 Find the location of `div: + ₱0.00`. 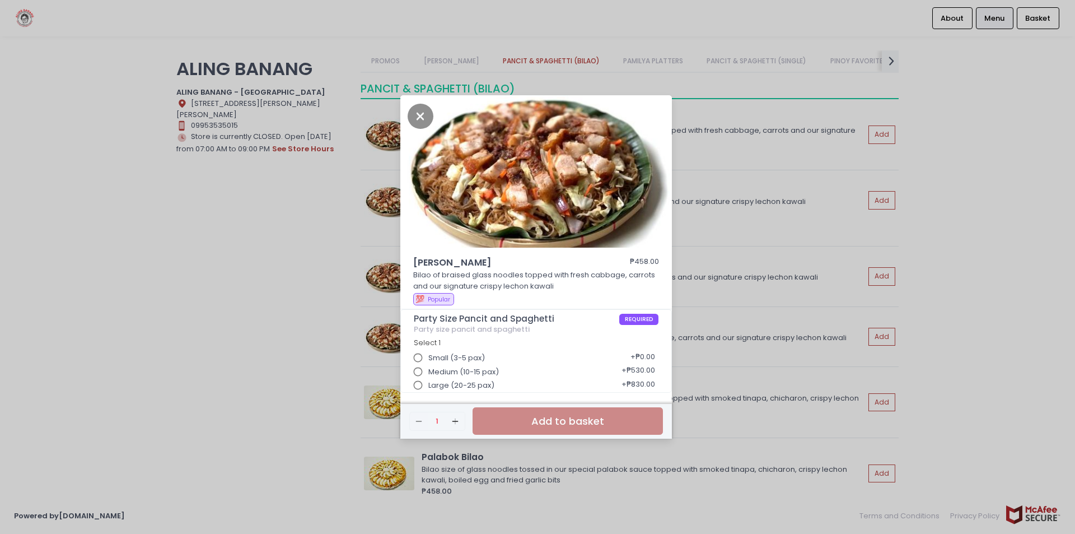

div: + ₱0.00 is located at coordinates (642, 358).